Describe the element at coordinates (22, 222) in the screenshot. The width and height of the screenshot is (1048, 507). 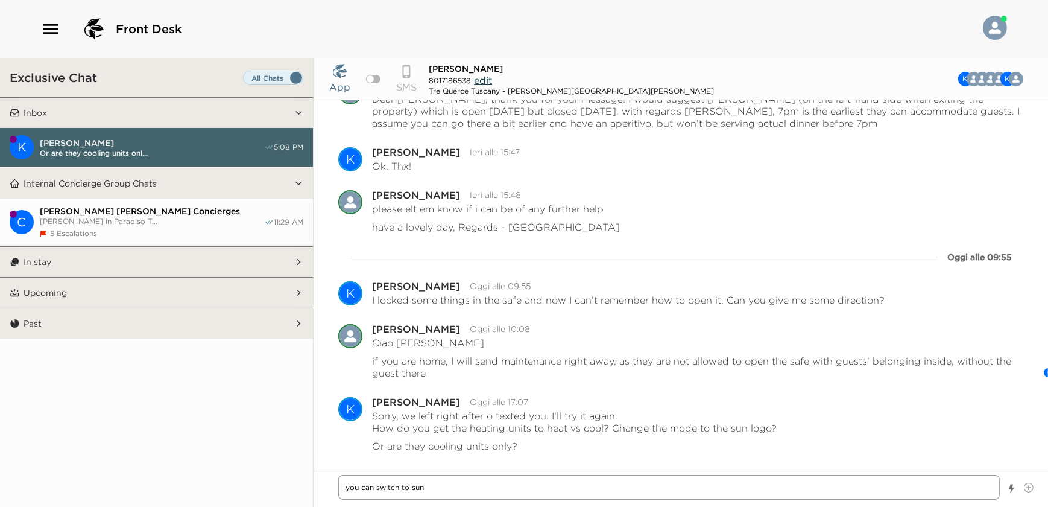
I see `div: C` at that location.